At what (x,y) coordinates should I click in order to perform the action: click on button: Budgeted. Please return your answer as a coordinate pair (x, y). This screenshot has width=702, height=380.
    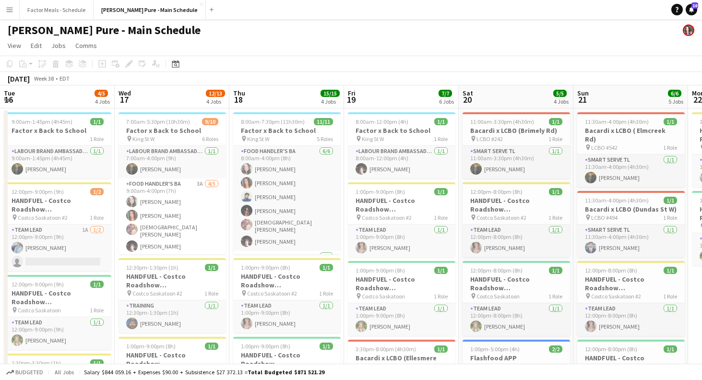
    Looking at the image, I should click on (24, 372).